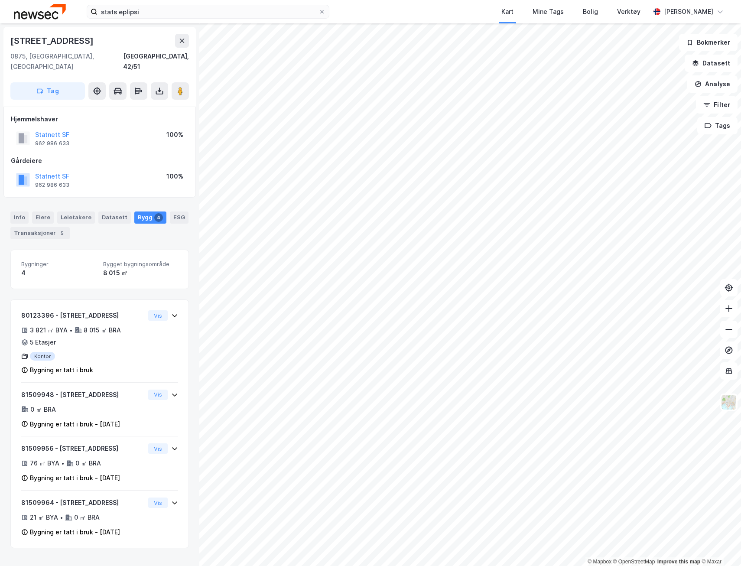 The image size is (741, 566). Describe the element at coordinates (712, 84) in the screenshot. I see `button: Analyse` at that location.